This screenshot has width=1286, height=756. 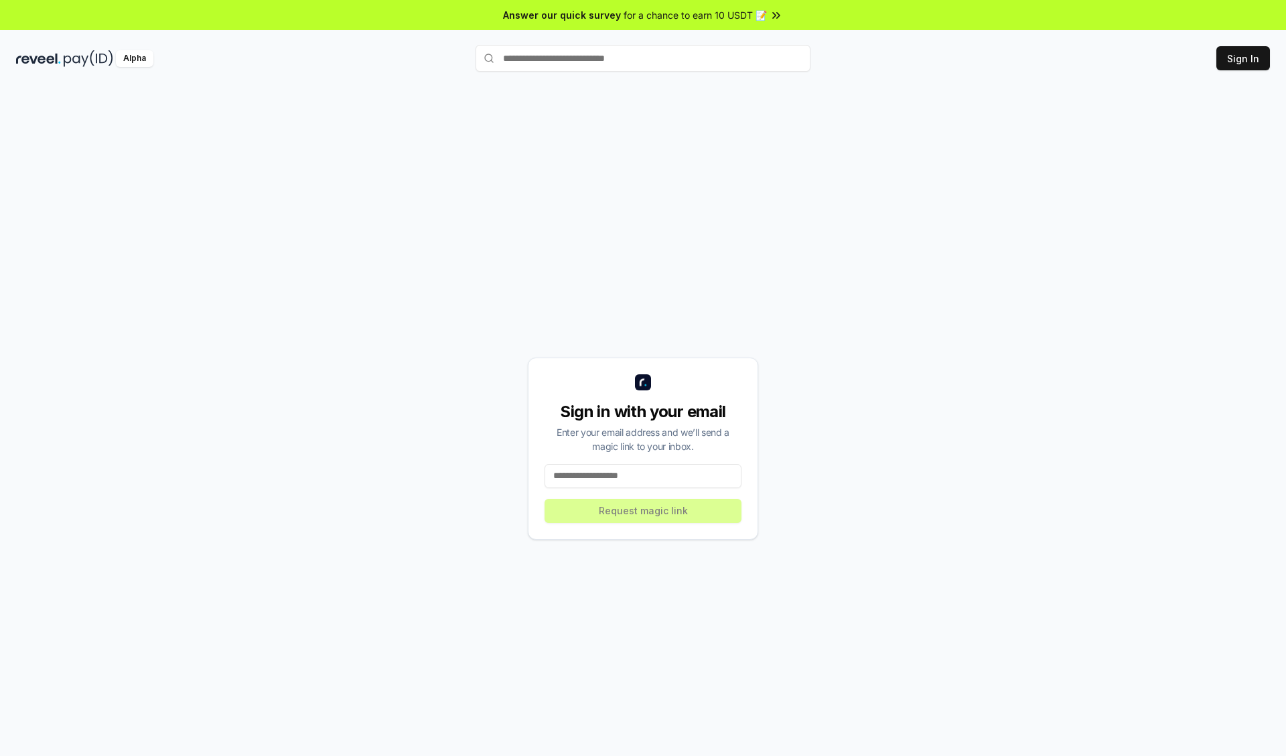 What do you see at coordinates (643, 412) in the screenshot?
I see `div: Sign in with your email` at bounding box center [643, 412].